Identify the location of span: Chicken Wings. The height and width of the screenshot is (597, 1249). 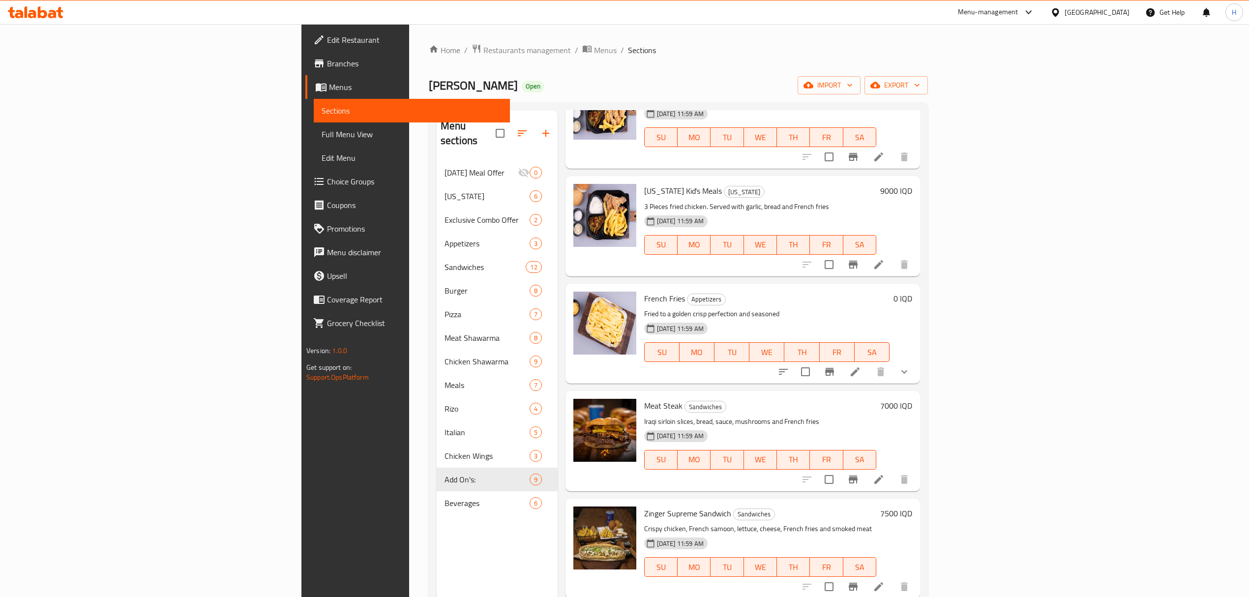
(487, 456).